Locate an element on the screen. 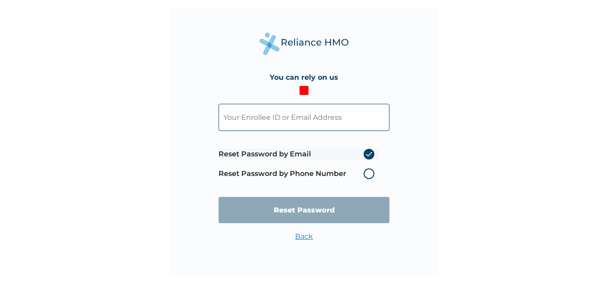  h4: You can rely on us is located at coordinates (304, 77).